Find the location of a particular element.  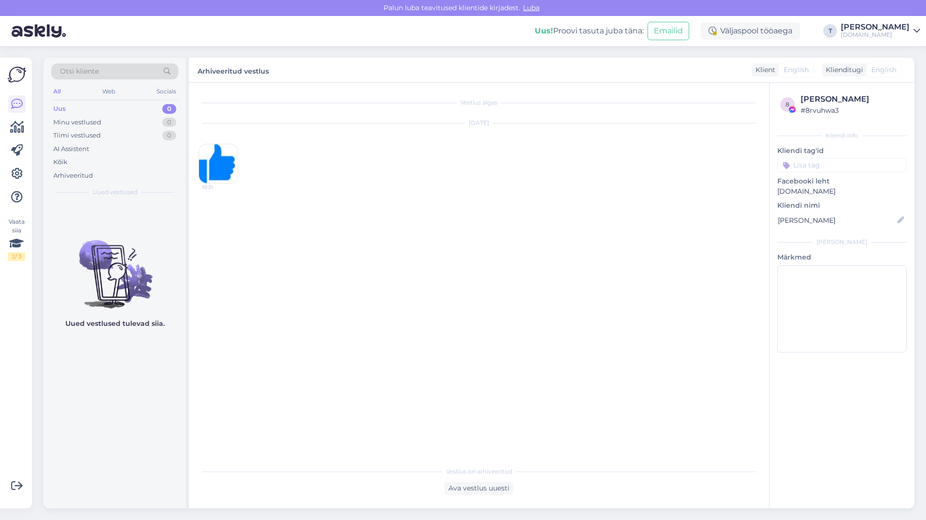

input: Lisa nimi is located at coordinates (836, 220).